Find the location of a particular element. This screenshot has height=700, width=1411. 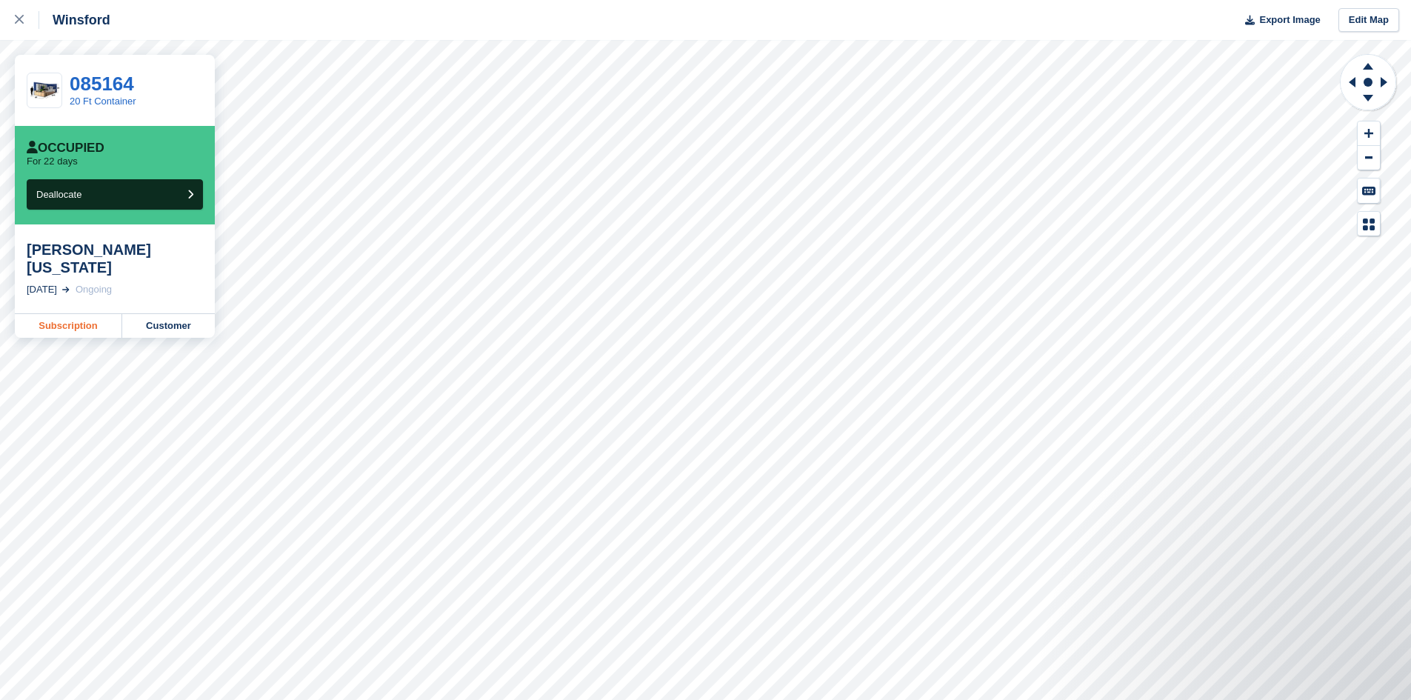

span: Export Image is located at coordinates (1289, 20).